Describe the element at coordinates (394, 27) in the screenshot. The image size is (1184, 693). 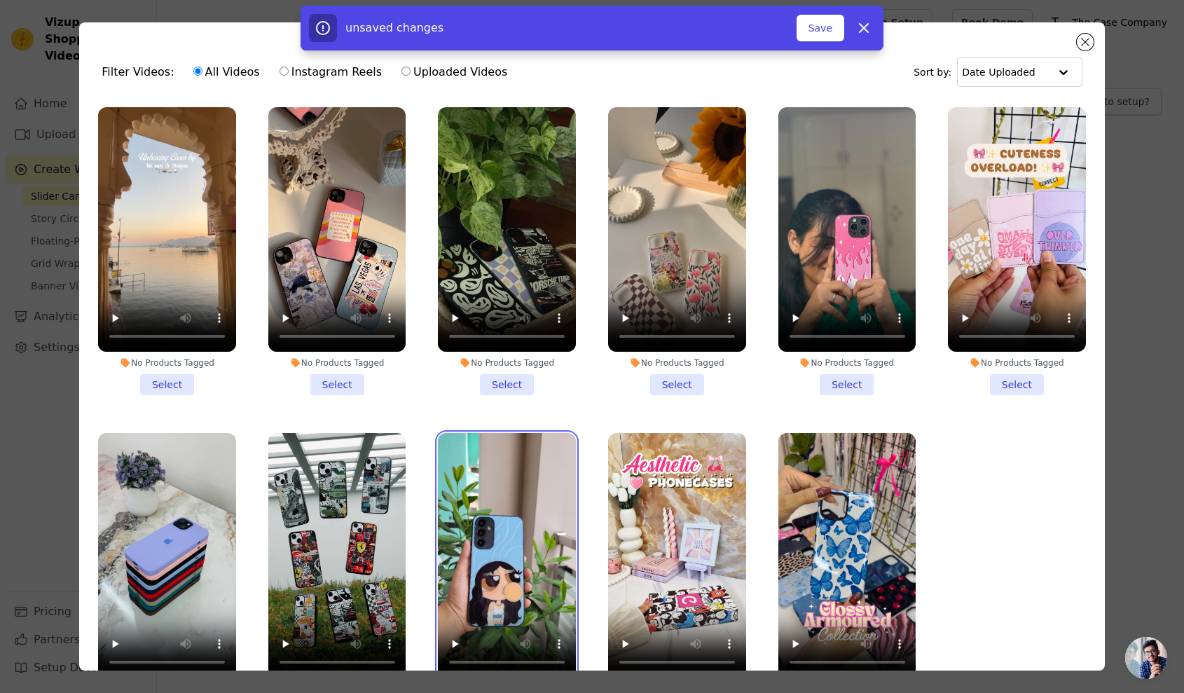
I see `span: unsaved changes` at that location.